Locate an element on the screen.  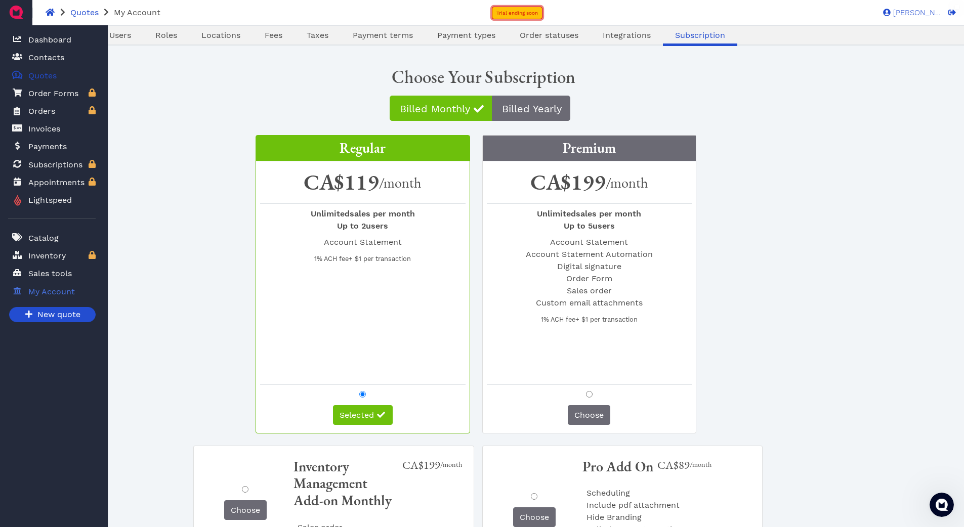
a: Invoices is located at coordinates (52, 129).